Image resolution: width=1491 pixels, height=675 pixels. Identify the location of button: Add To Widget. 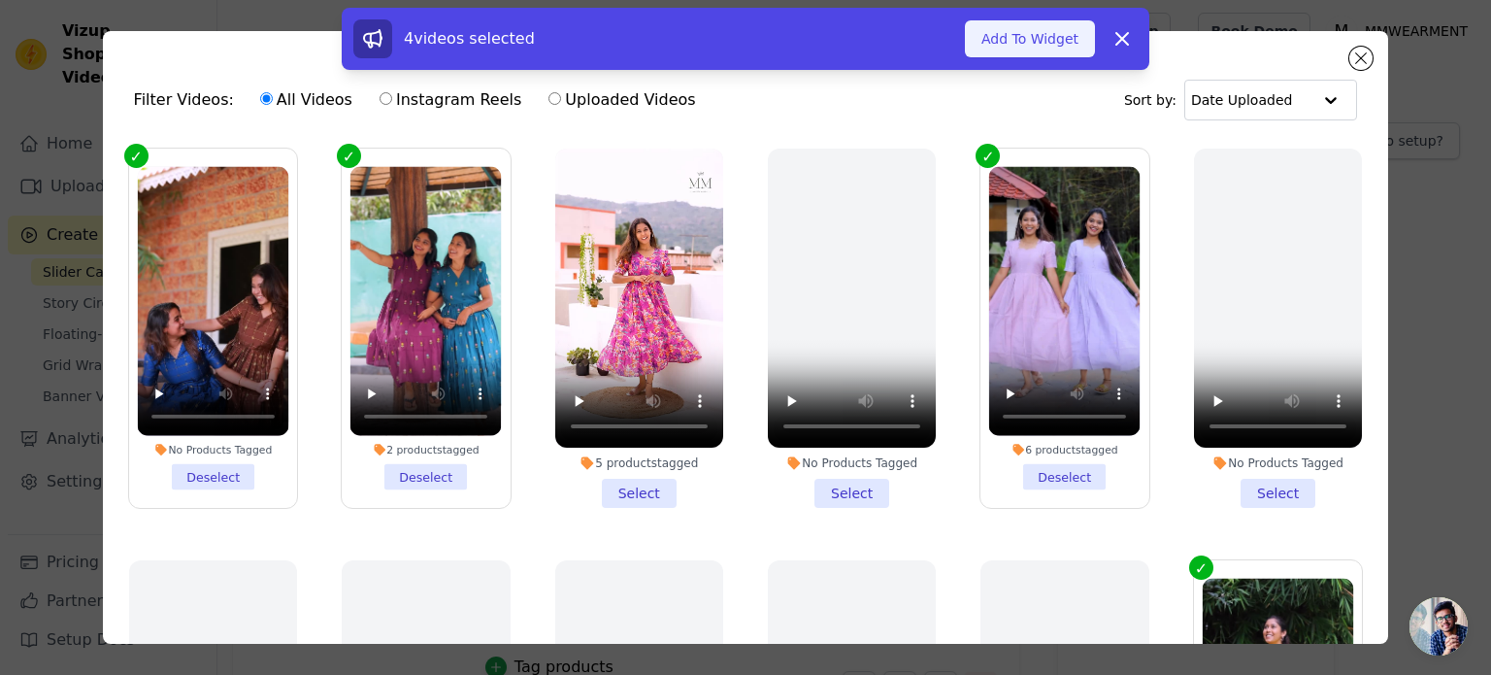
(1030, 39).